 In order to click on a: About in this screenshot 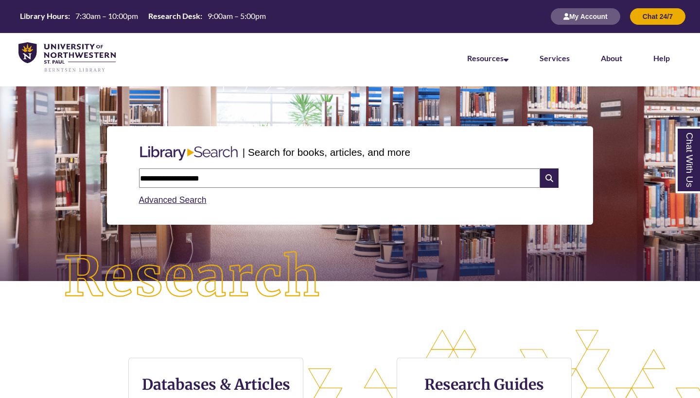, I will do `click(611, 58)`.